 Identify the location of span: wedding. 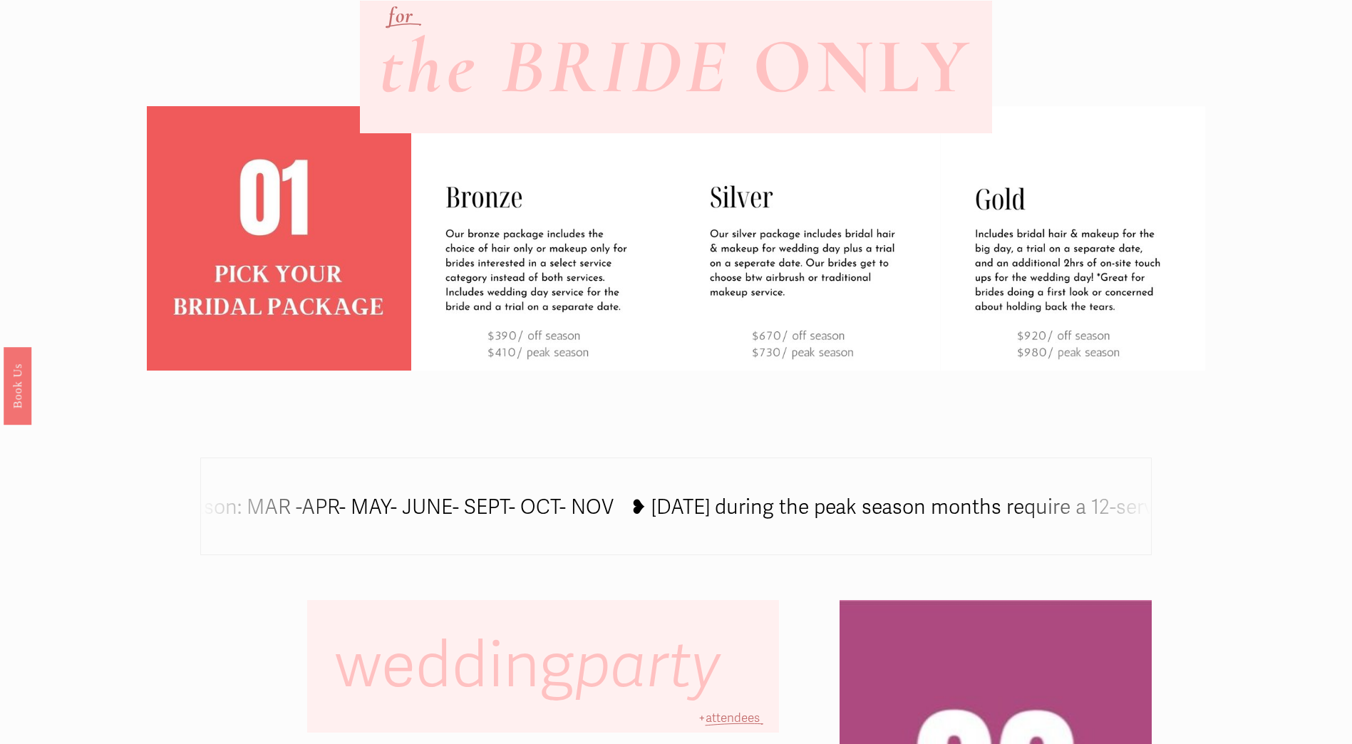
(534, 666).